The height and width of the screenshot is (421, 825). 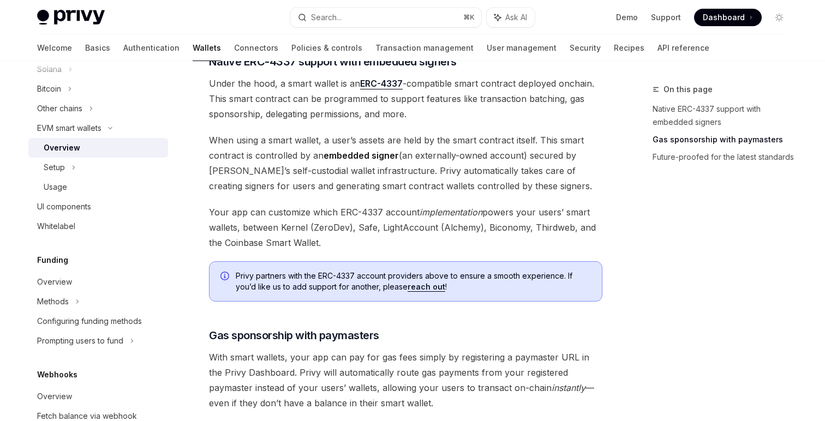 I want to click on div: Whitelabel, so click(x=56, y=226).